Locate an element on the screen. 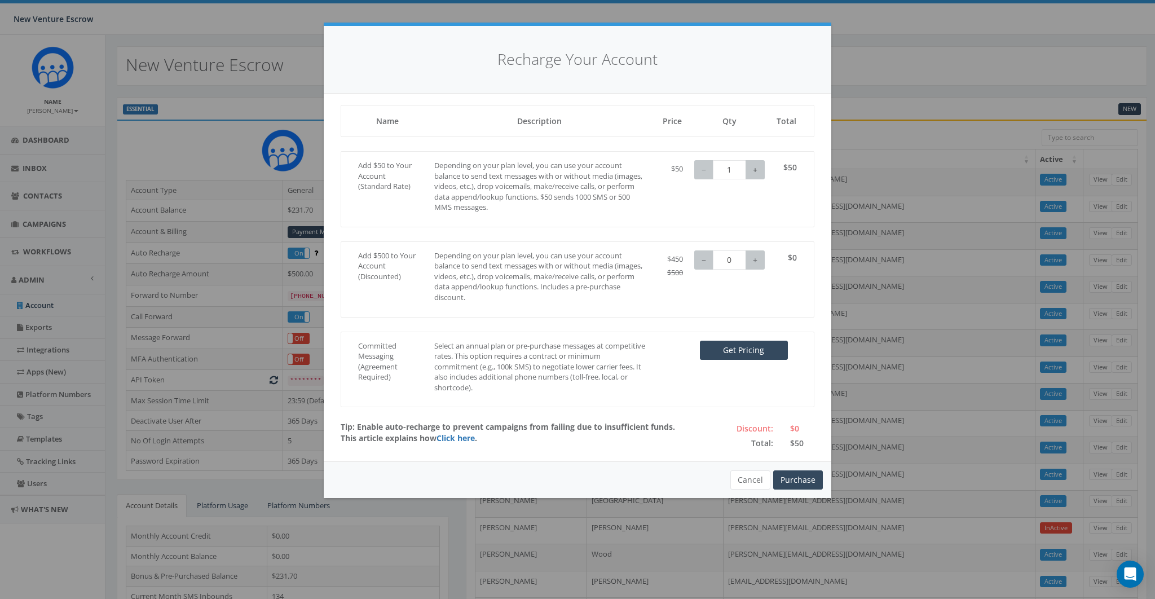 The height and width of the screenshot is (599, 1155). h5: Name is located at coordinates (387, 121).